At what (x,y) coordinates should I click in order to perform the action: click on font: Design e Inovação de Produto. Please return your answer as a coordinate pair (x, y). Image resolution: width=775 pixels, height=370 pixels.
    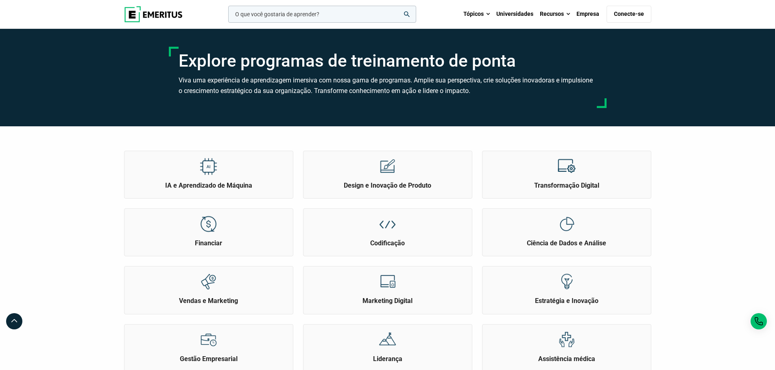
    Looking at the image, I should click on (387, 185).